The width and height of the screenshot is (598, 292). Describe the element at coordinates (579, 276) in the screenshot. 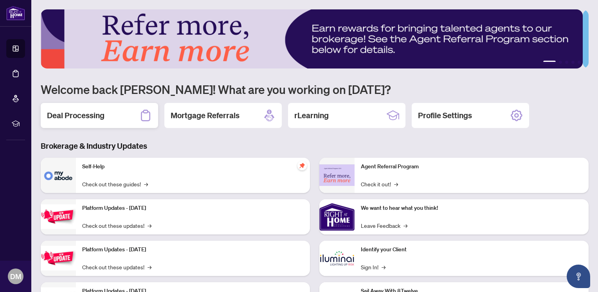

I see `button: Open asap` at that location.